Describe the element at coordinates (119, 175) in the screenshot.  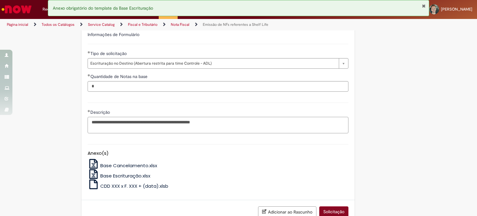
I see `a: Base Escrituração.xlsx` at that location.